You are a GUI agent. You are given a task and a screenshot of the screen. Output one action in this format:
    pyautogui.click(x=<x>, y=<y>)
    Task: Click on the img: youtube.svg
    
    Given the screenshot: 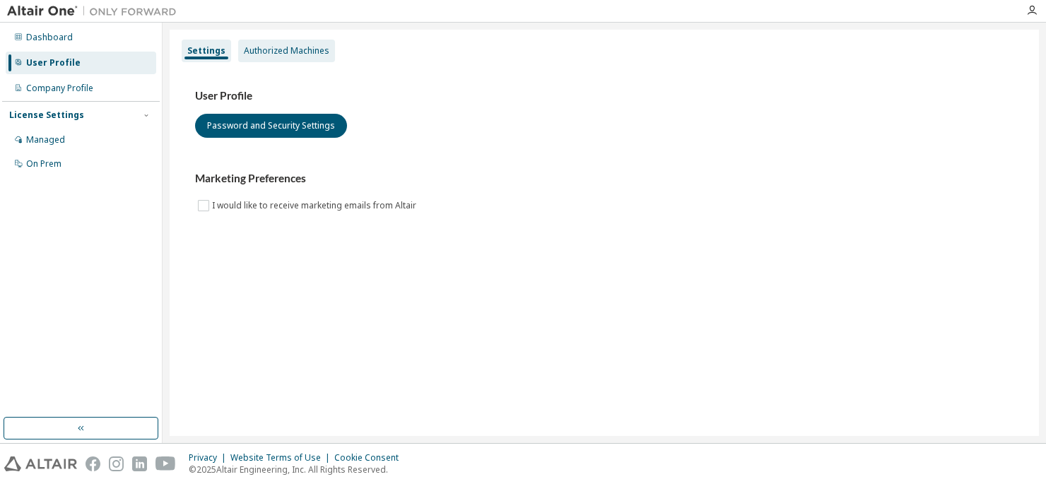 What is the action you would take?
    pyautogui.click(x=165, y=464)
    